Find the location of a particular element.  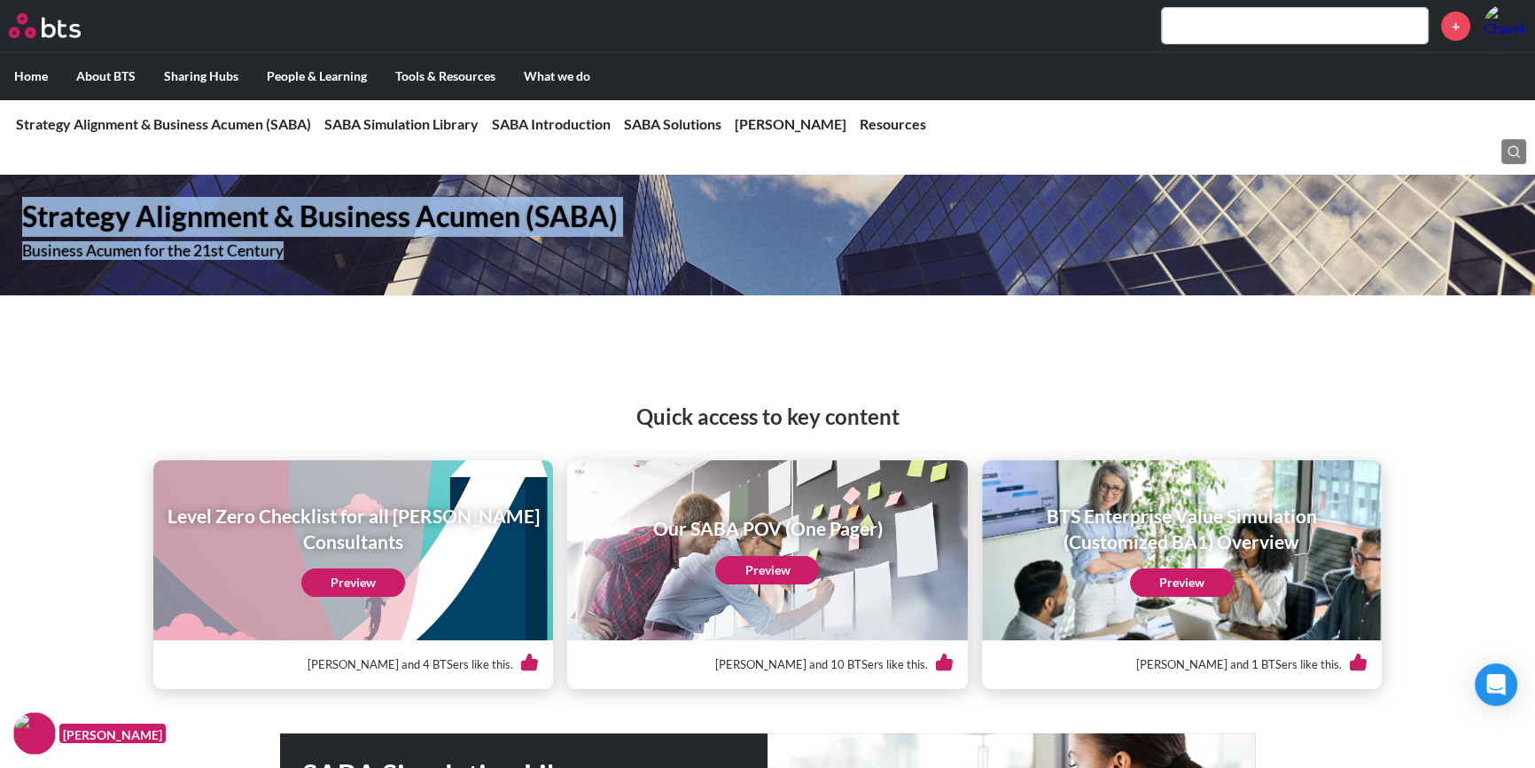

img: F is located at coordinates (35, 733).